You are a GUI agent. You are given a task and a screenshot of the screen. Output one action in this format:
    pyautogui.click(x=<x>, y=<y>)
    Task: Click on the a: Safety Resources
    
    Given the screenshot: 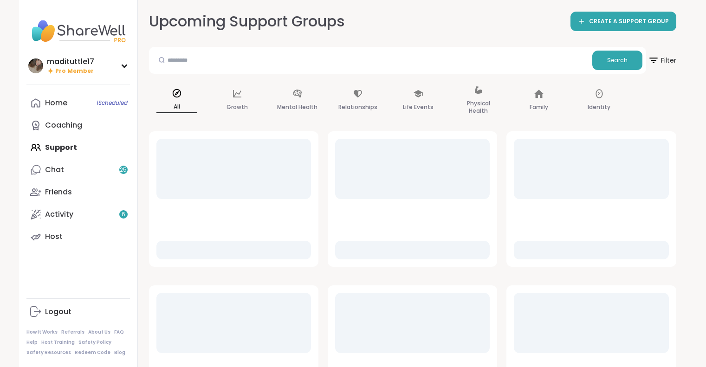 What is the action you would take?
    pyautogui.click(x=49, y=353)
    